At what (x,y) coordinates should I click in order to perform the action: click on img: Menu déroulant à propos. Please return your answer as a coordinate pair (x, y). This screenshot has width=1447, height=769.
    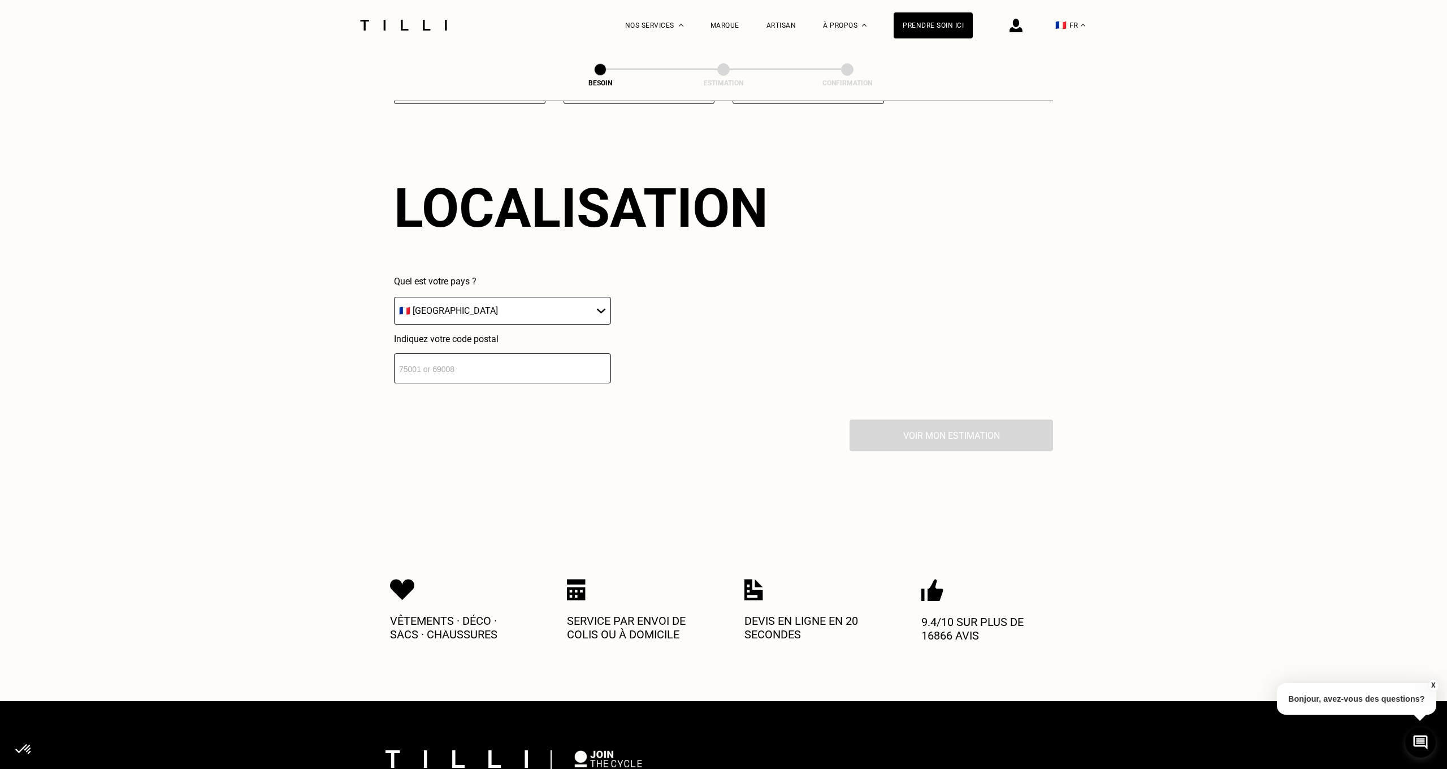
    Looking at the image, I should click on (864, 25).